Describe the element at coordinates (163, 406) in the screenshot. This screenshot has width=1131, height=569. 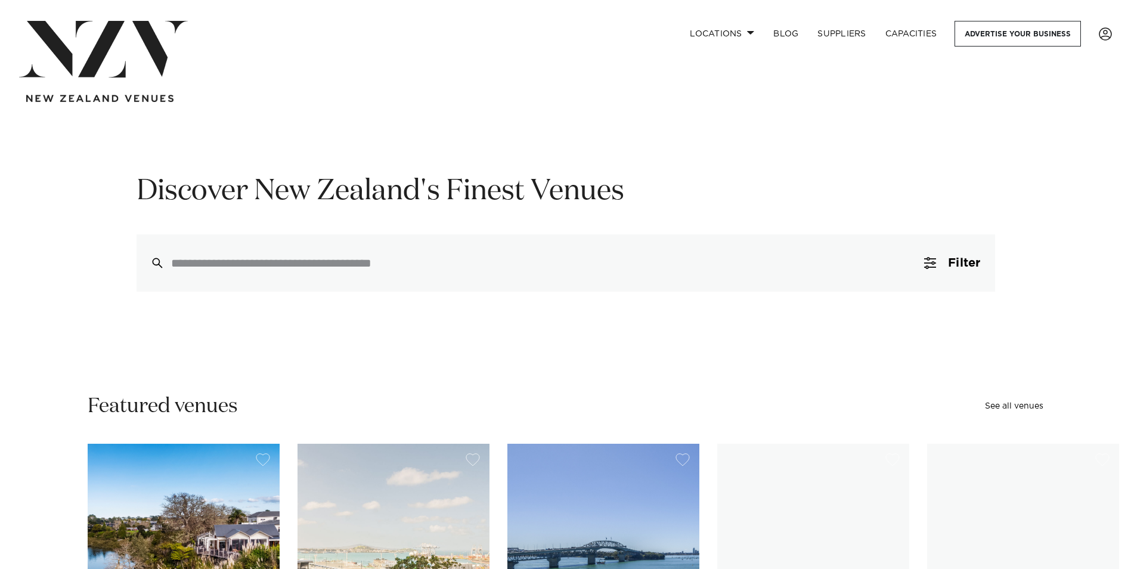
I see `h2: Featured venues` at that location.